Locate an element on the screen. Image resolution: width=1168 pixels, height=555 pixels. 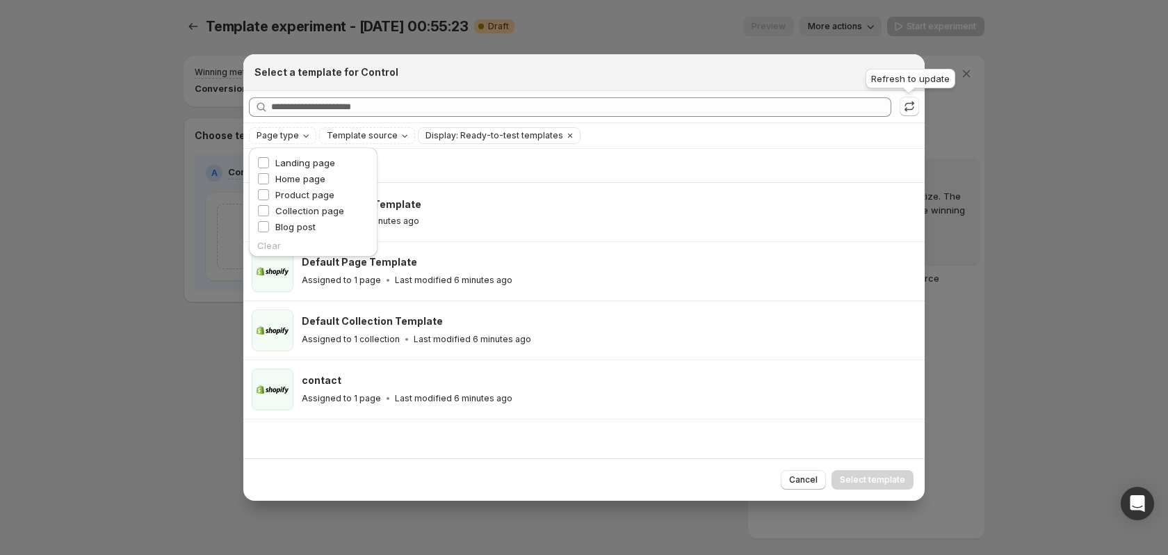
span: Product page is located at coordinates (305, 195).